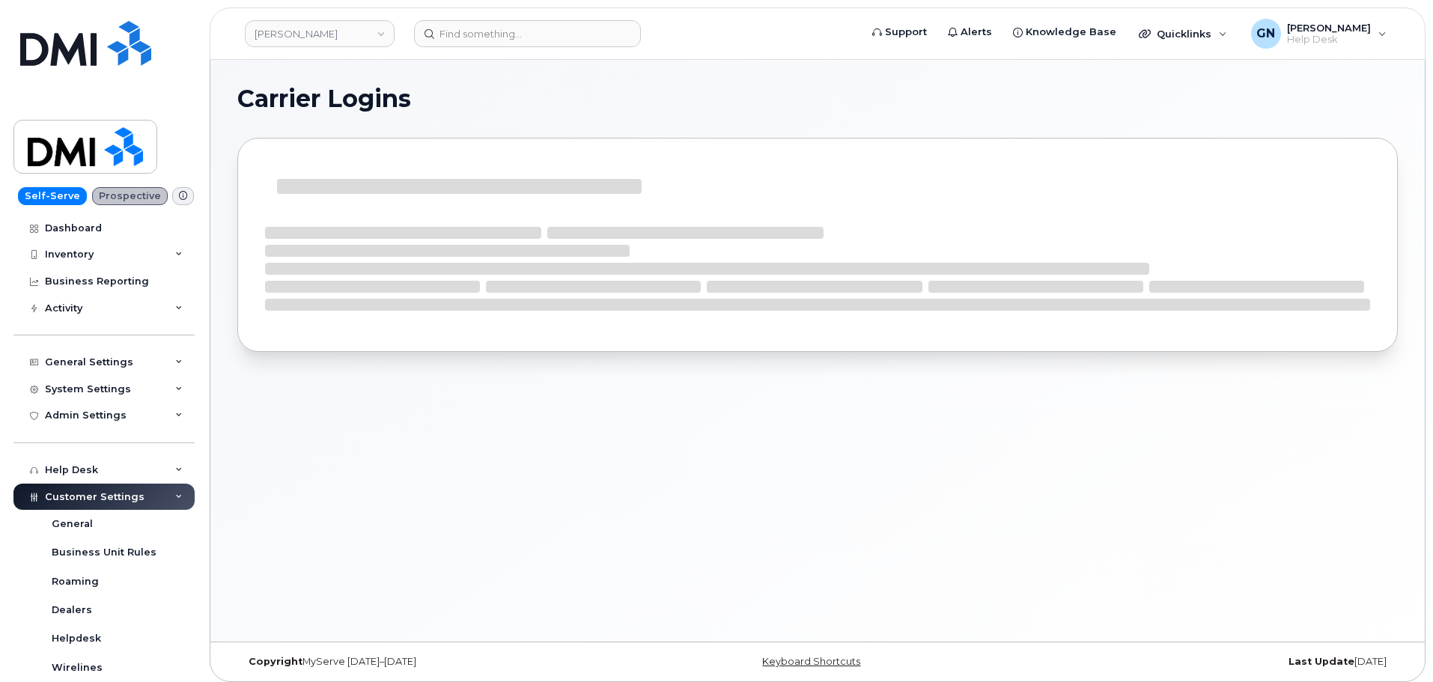 Image resolution: width=1433 pixels, height=682 pixels. Describe the element at coordinates (276, 661) in the screenshot. I see `strong: Copyright` at that location.